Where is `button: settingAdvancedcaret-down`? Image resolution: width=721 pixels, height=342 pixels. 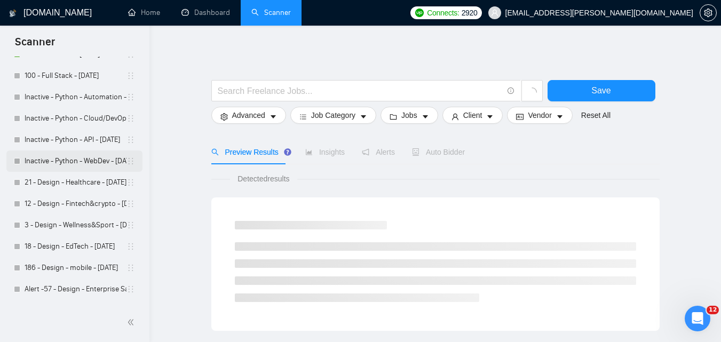 button: settingAdvancedcaret-down is located at coordinates (249, 115).